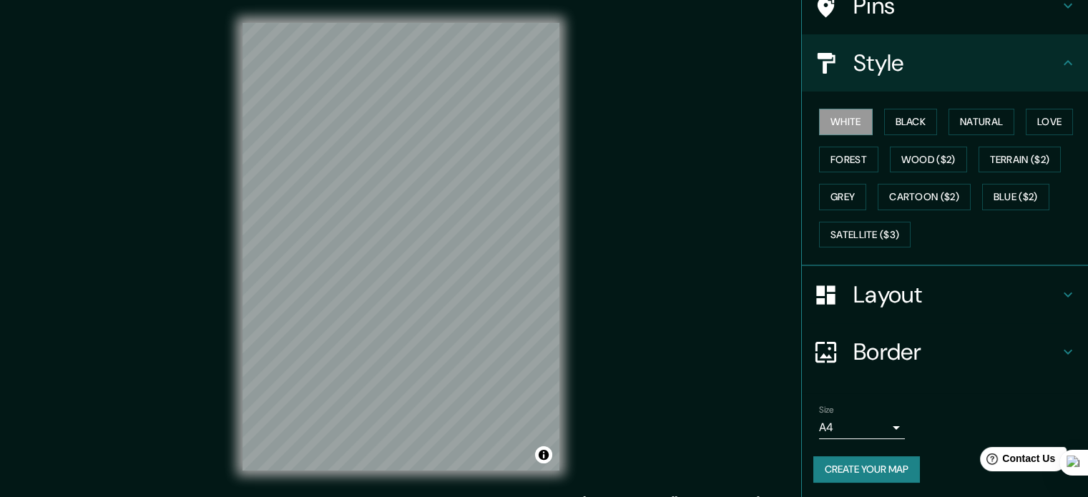 This screenshot has width=1088, height=497. Describe the element at coordinates (1049, 122) in the screenshot. I see `button: Love` at that location.